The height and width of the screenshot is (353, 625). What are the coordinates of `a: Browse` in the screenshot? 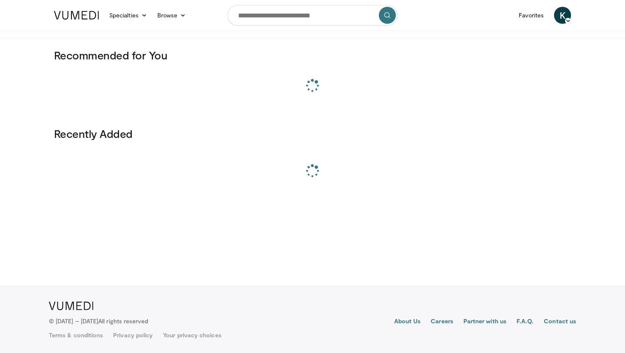 It's located at (172, 15).